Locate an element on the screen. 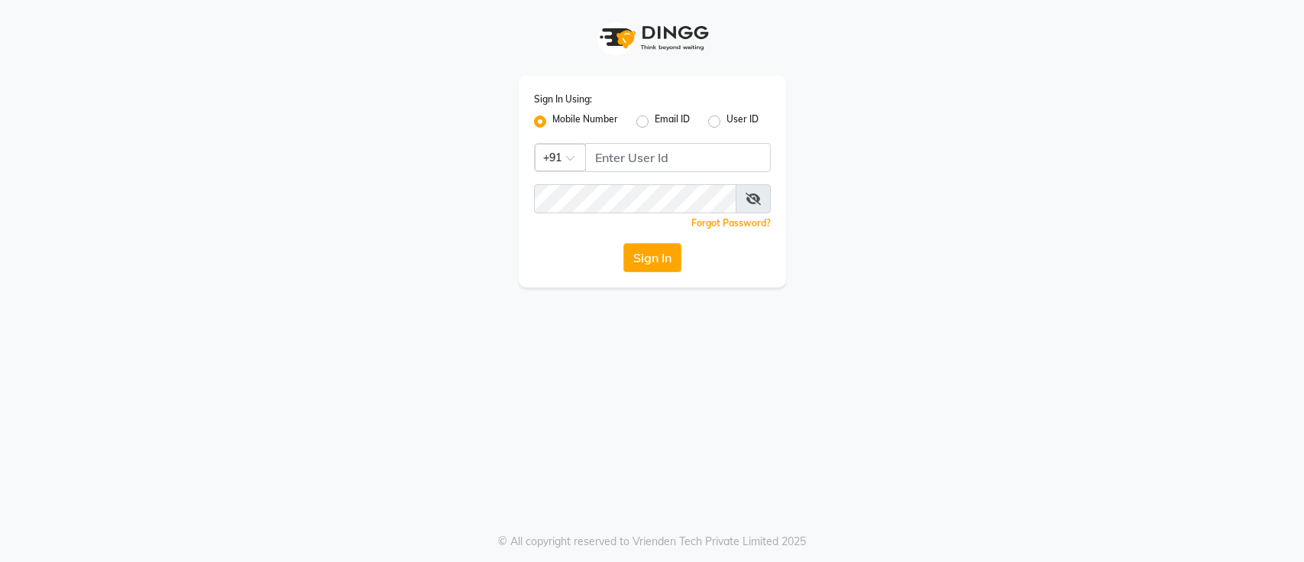 Image resolution: width=1304 pixels, height=562 pixels. label: User ID is located at coordinates (743, 121).